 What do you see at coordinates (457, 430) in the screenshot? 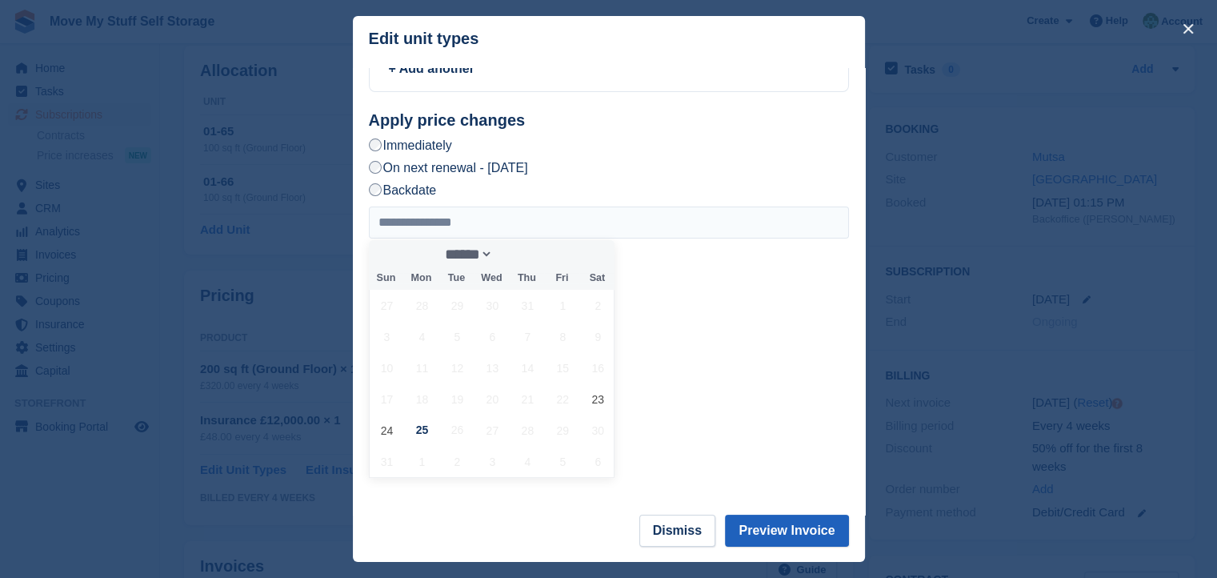
I see `span: August 26, 2025` at bounding box center [457, 430].